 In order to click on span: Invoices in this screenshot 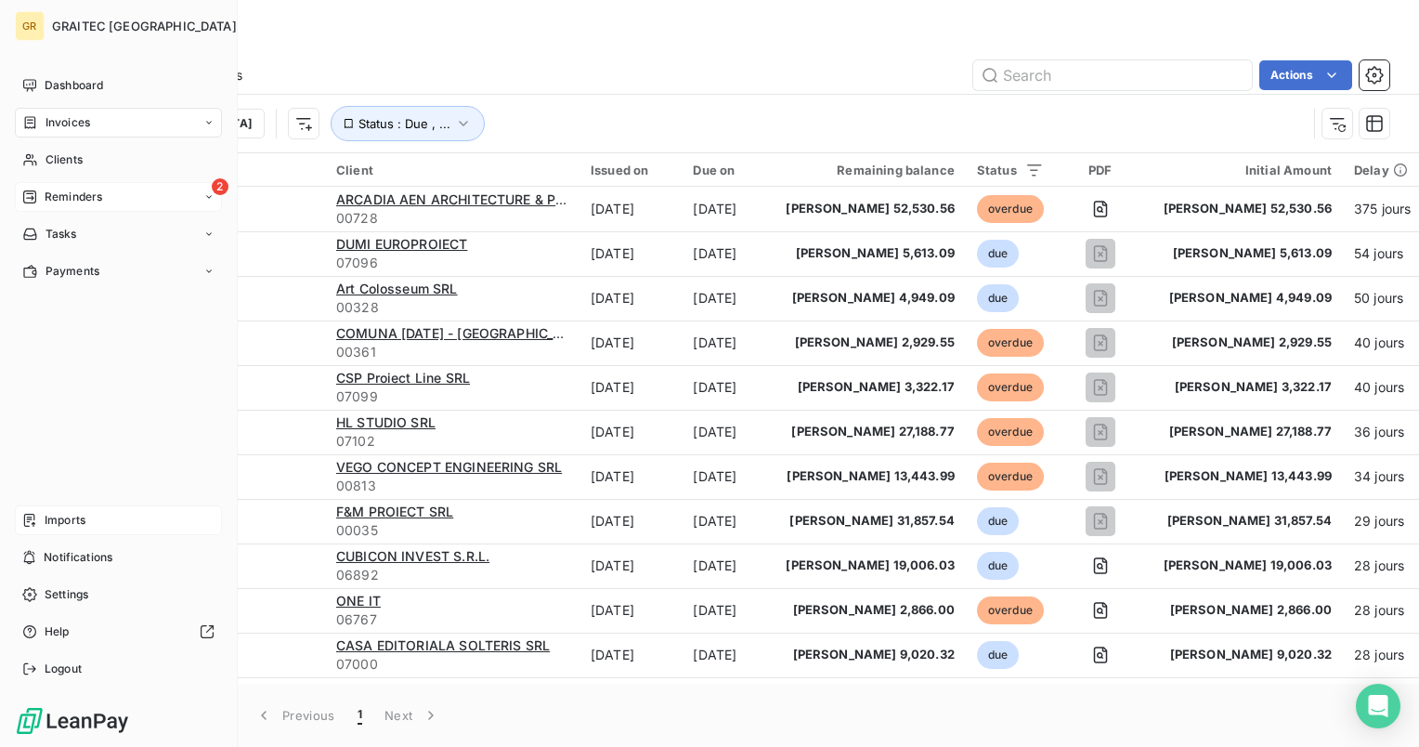, I will do `click(68, 123)`.